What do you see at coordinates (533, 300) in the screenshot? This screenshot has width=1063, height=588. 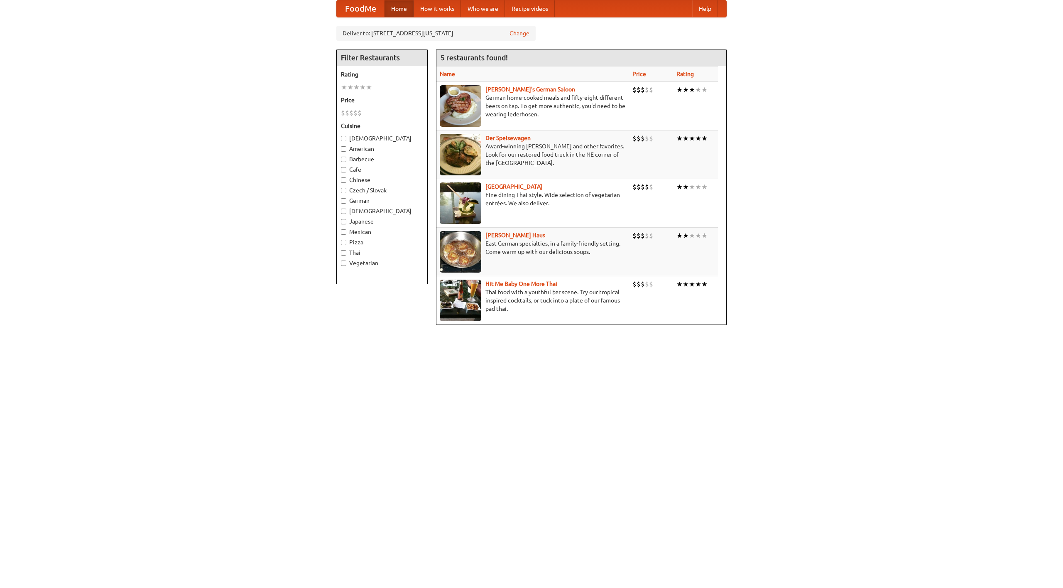 I see `p: Thai food with a youthful bar scene. Try our tropical inspired cocktails, or tuck into a plate of...` at bounding box center [533, 300].